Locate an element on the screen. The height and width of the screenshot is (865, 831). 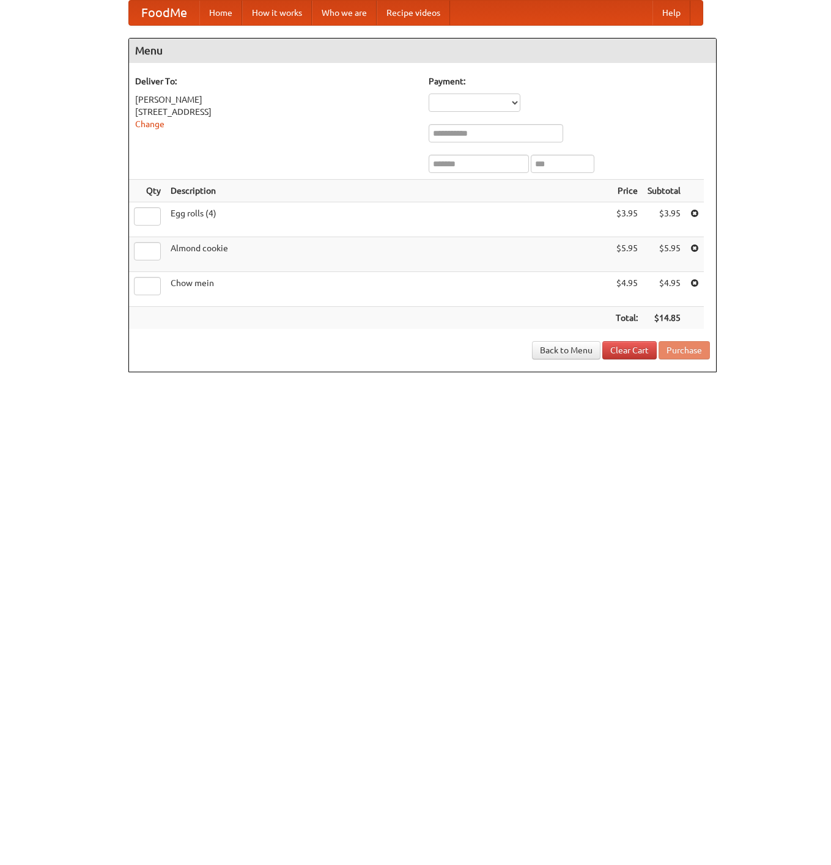
a: Help is located at coordinates (672, 13).